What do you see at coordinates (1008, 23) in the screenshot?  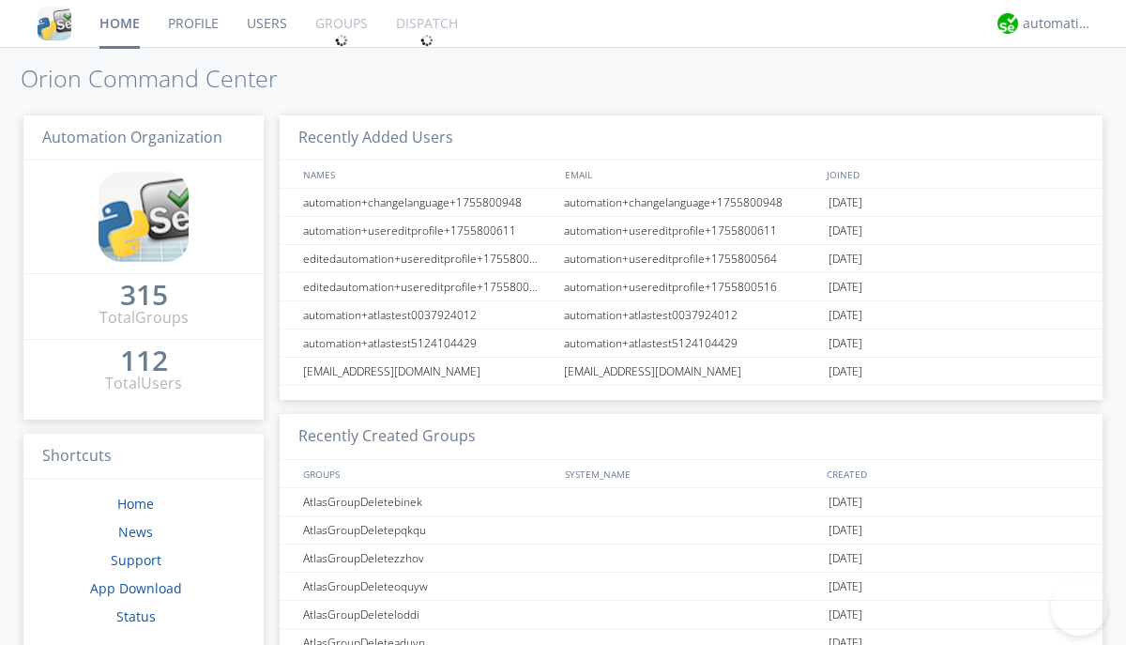 I see `img: d2d01cd9b4174d08988066c6d424eccd` at bounding box center [1008, 23].